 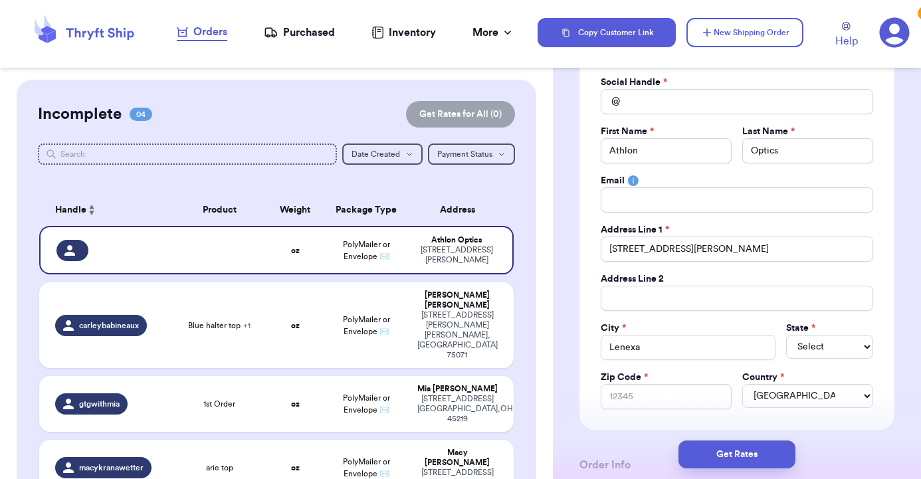 What do you see at coordinates (403, 33) in the screenshot?
I see `a: Inventory` at bounding box center [403, 33].